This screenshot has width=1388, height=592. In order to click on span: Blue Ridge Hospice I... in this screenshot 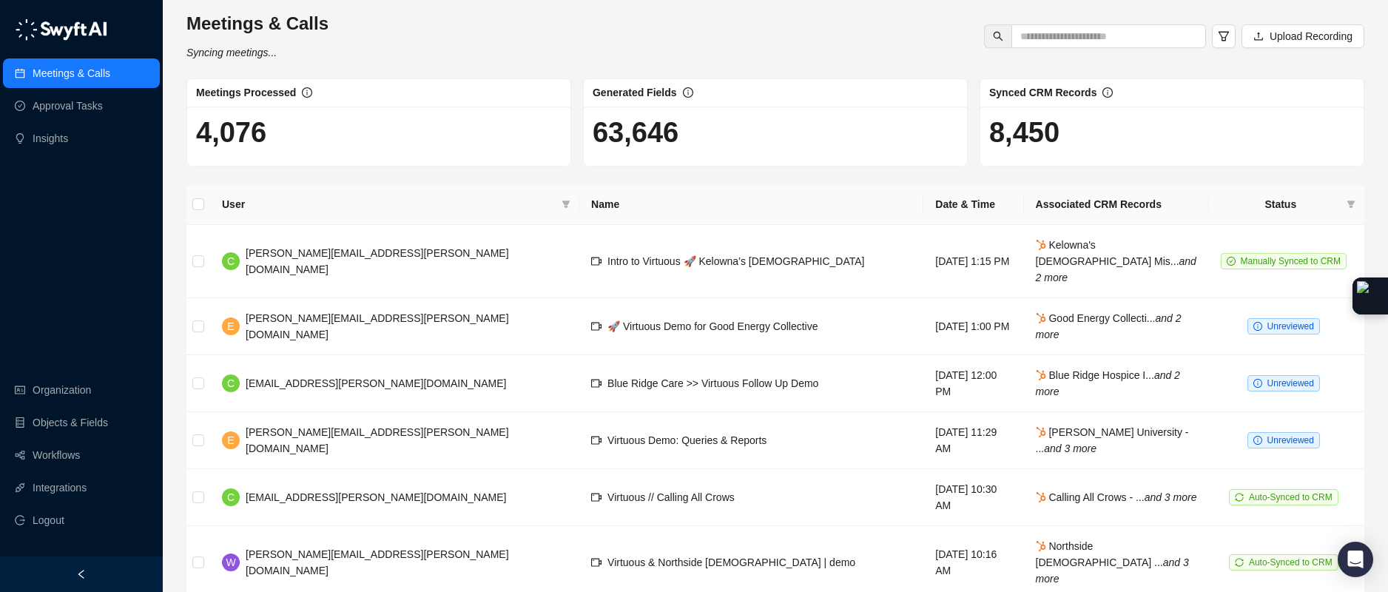, I will do `click(1108, 383)`.